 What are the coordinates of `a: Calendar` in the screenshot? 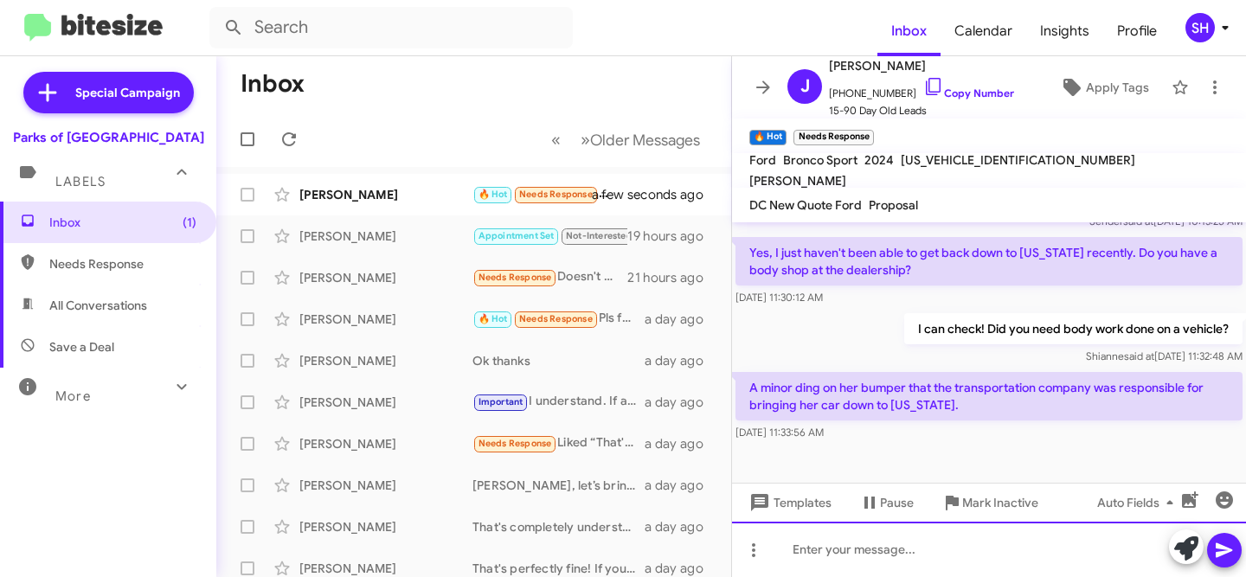 It's located at (983, 31).